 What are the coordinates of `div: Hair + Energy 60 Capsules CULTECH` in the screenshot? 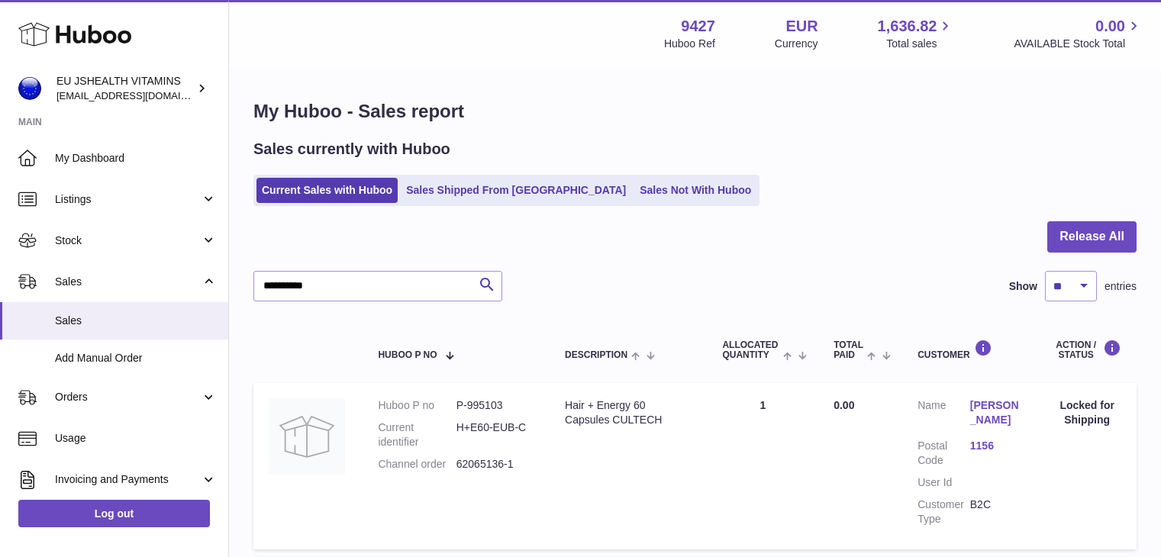 It's located at (628, 413).